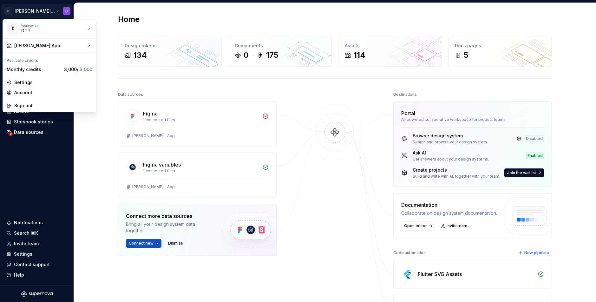 Image resolution: width=596 pixels, height=302 pixels. Describe the element at coordinates (13, 29) in the screenshot. I see `div: D` at that location.